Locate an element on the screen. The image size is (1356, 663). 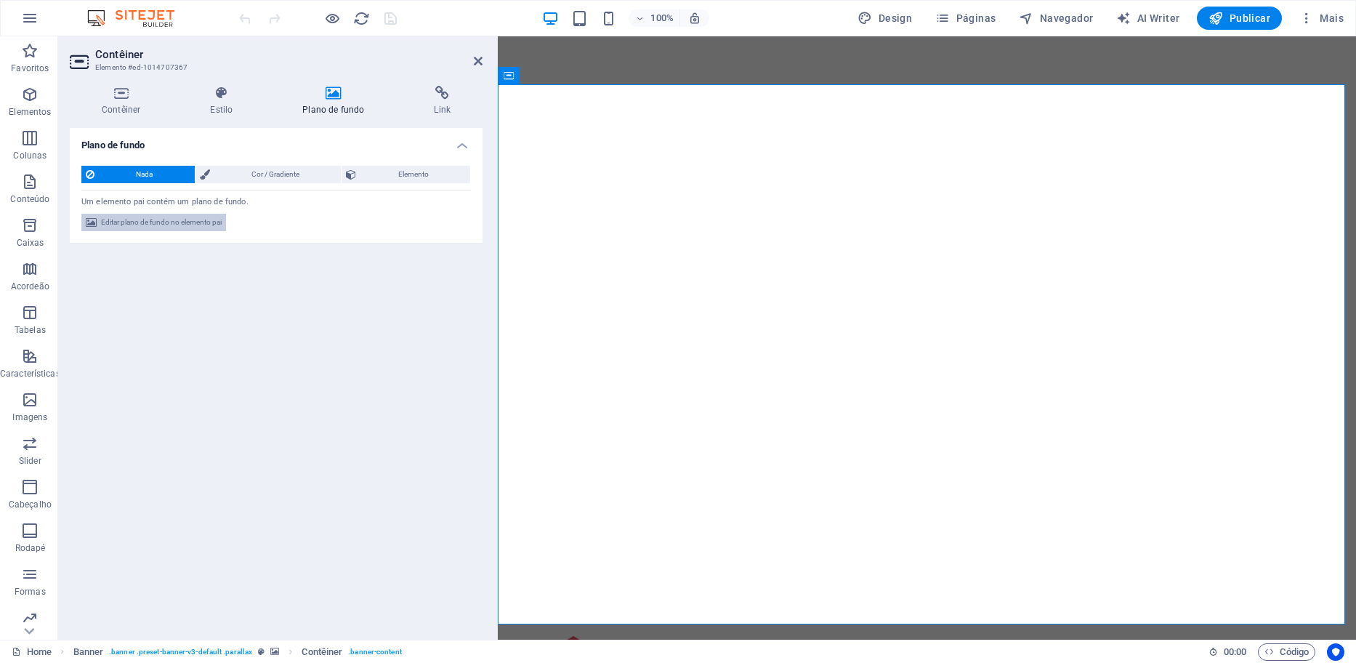
h4: Contêiner is located at coordinates (124, 101).